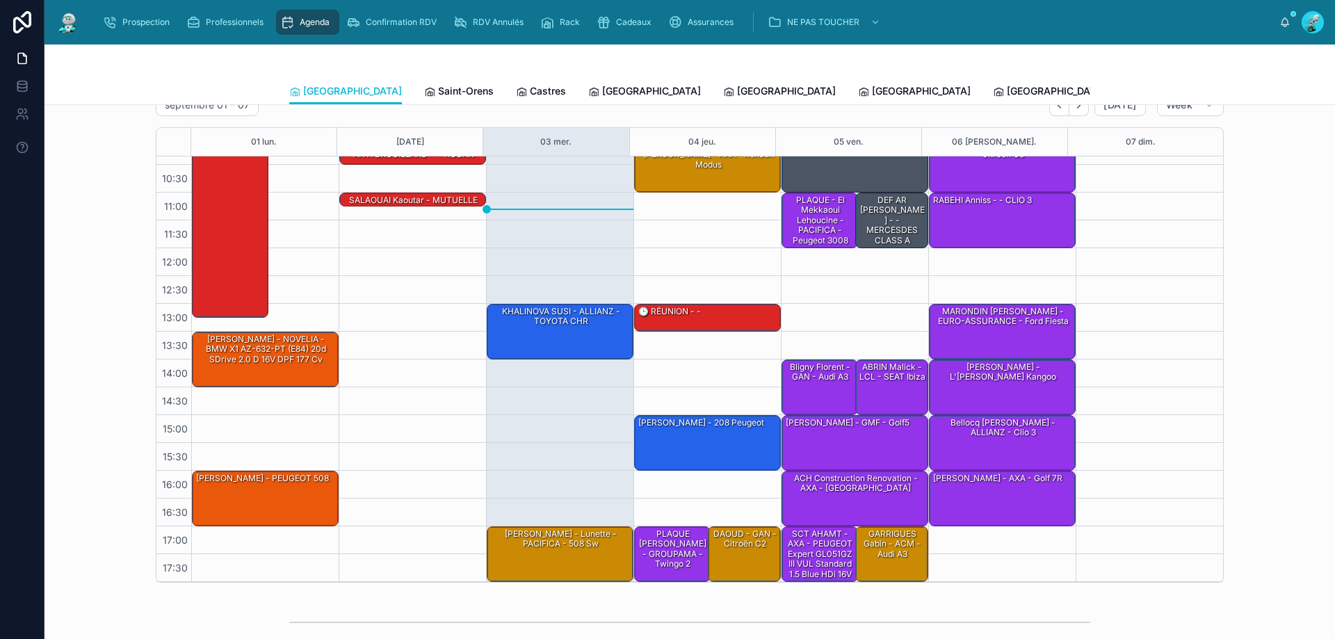  Describe the element at coordinates (401, 22) in the screenshot. I see `span: Confirmation RDV` at that location.